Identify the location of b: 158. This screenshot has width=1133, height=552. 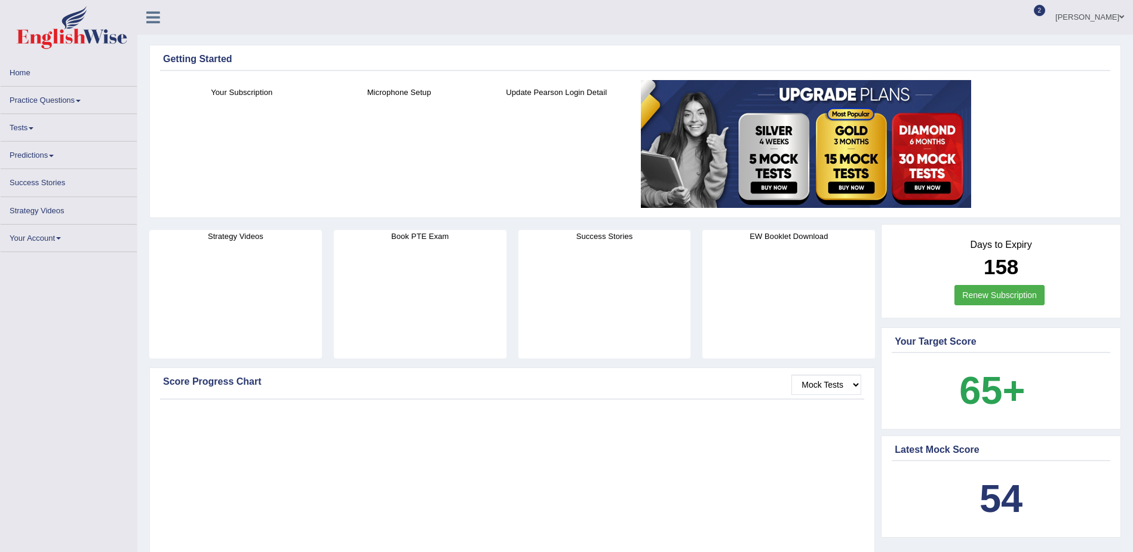
(1001, 266).